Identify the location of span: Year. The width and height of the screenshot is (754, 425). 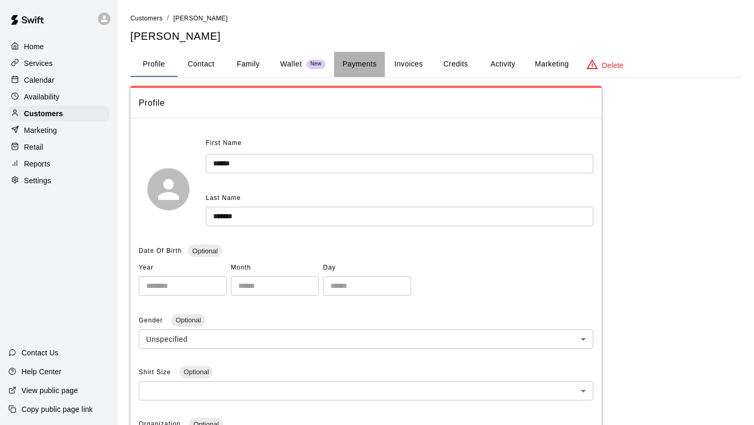
(183, 268).